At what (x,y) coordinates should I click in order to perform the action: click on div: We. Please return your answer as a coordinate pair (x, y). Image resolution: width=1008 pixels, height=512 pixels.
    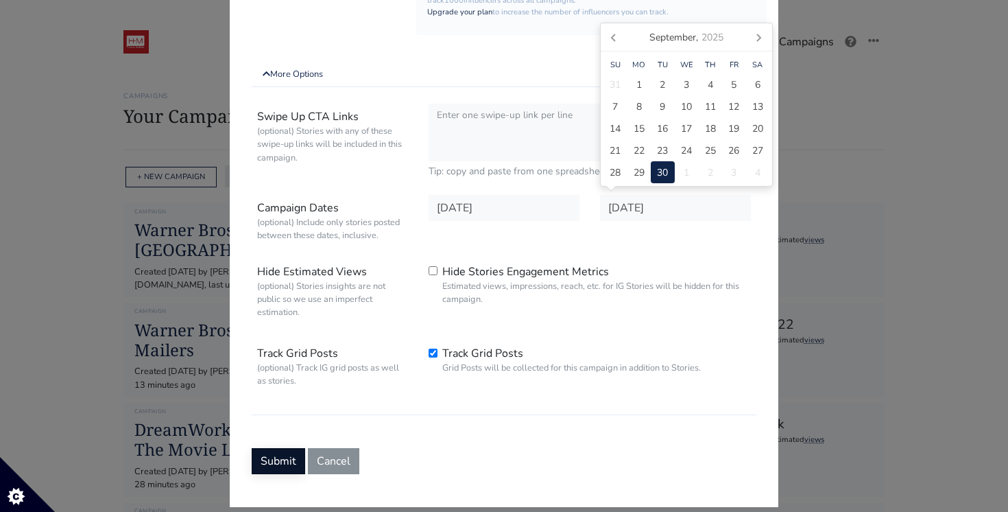
    Looking at the image, I should click on (687, 65).